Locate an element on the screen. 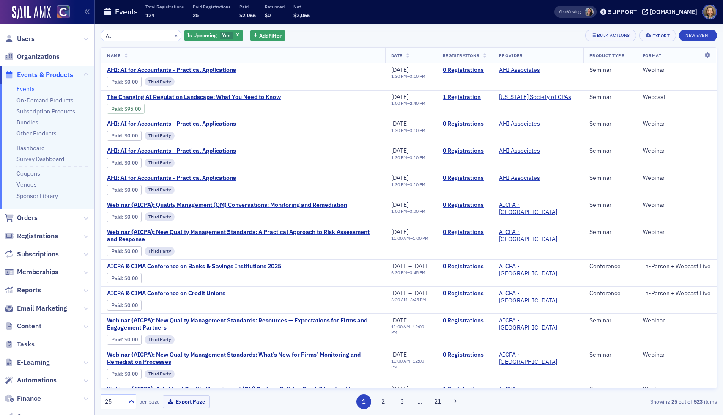 This screenshot has width=723, height=415. div: Webinar is located at coordinates (676, 320).